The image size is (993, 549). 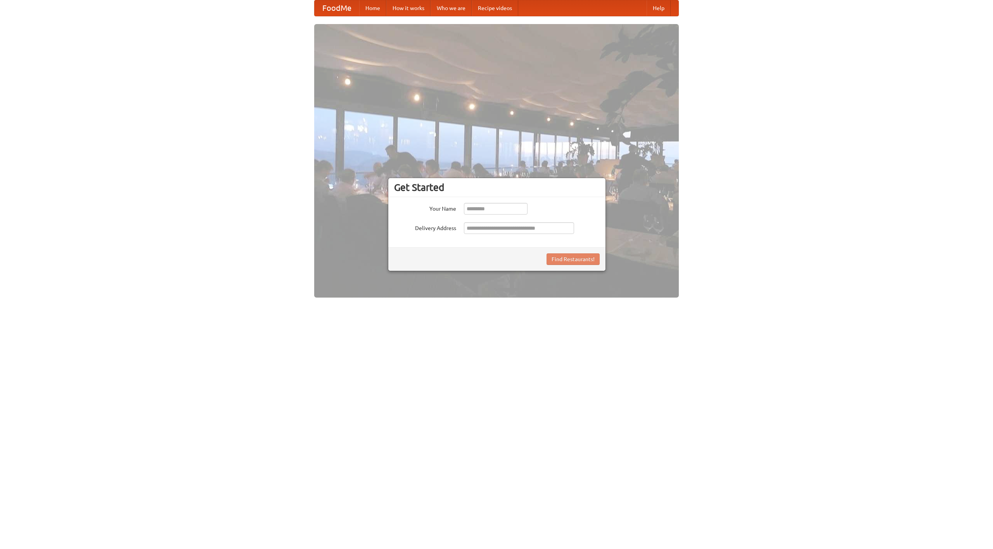 What do you see at coordinates (497, 187) in the screenshot?
I see `h3: Get Started` at bounding box center [497, 187].